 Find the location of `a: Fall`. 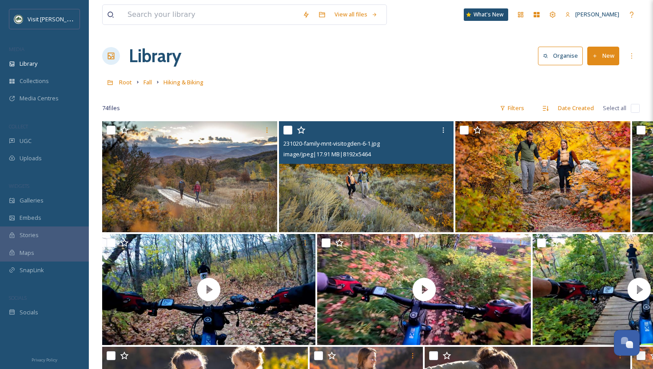

a: Fall is located at coordinates (148, 82).